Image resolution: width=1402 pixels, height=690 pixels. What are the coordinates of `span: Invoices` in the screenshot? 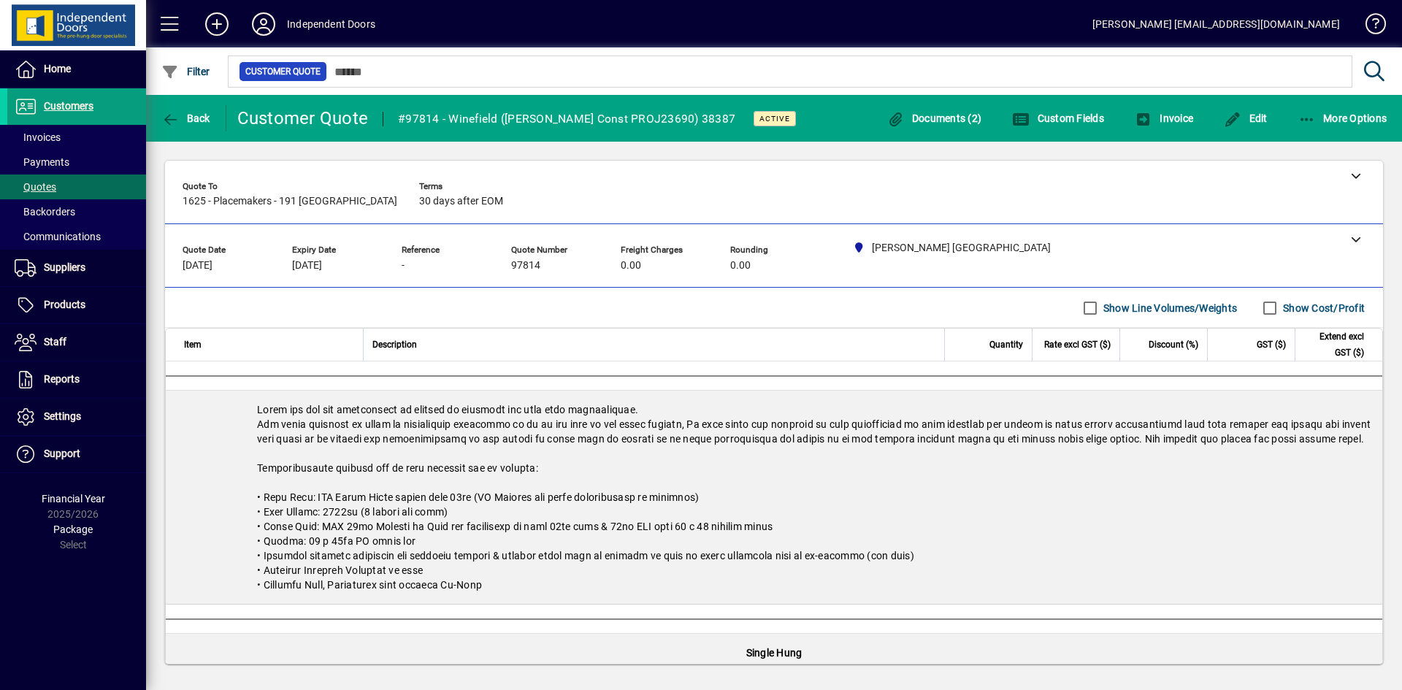 It's located at (37, 137).